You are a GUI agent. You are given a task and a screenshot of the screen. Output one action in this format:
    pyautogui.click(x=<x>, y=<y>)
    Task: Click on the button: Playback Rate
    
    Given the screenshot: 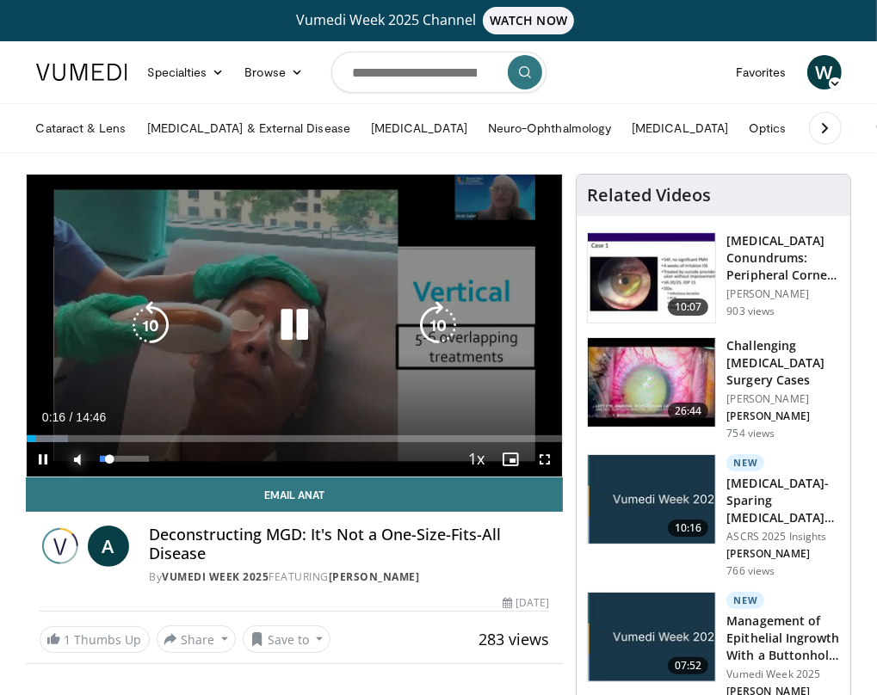 What is the action you would take?
    pyautogui.click(x=476, y=460)
    